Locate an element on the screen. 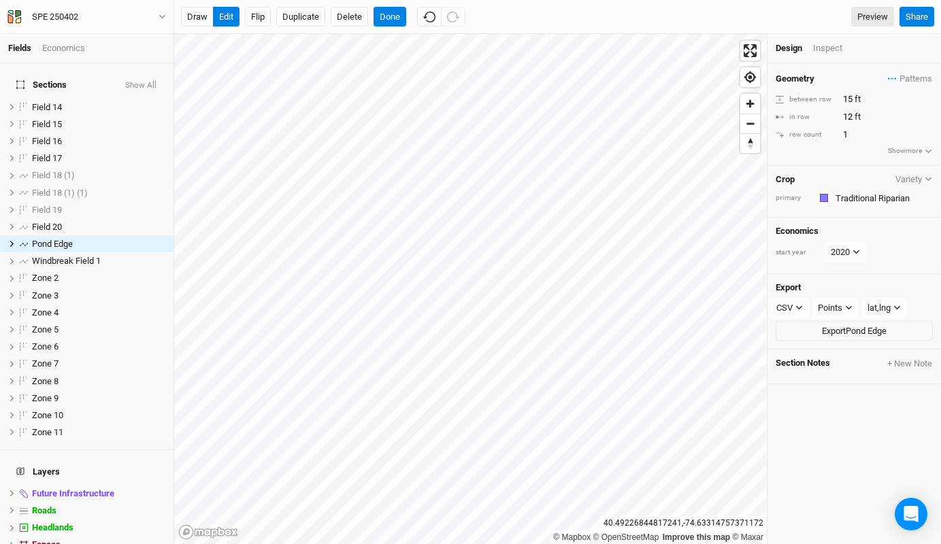 The height and width of the screenshot is (544, 941). button: Variety is located at coordinates (913, 179).